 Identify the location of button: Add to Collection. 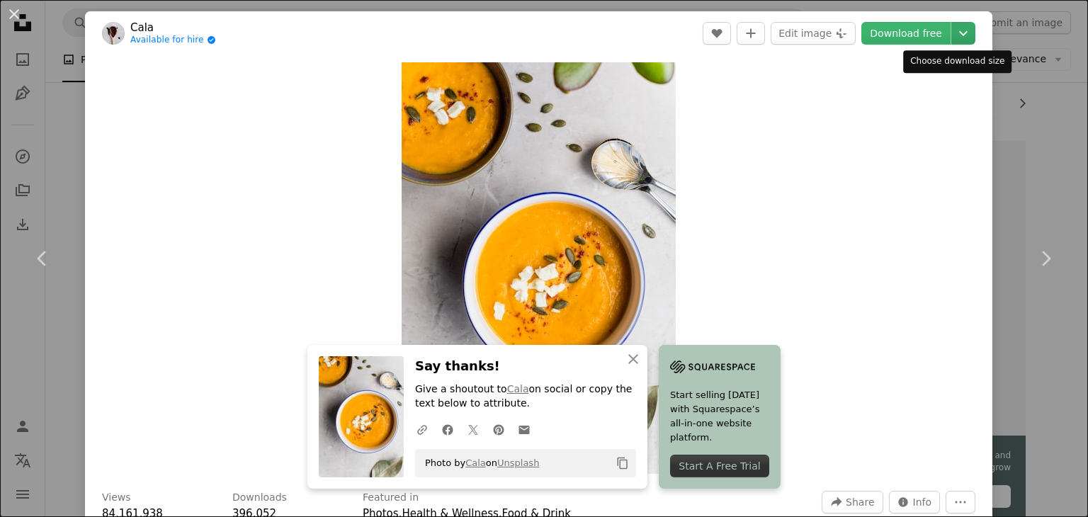
(751, 33).